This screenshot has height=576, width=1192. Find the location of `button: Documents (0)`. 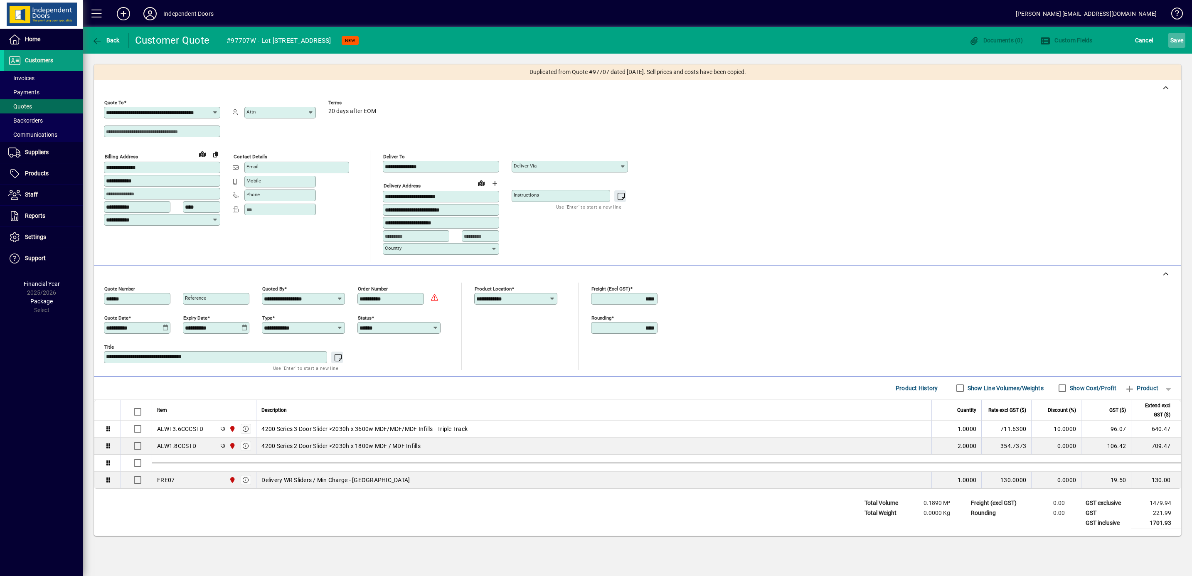

button: Documents (0) is located at coordinates (996, 40).